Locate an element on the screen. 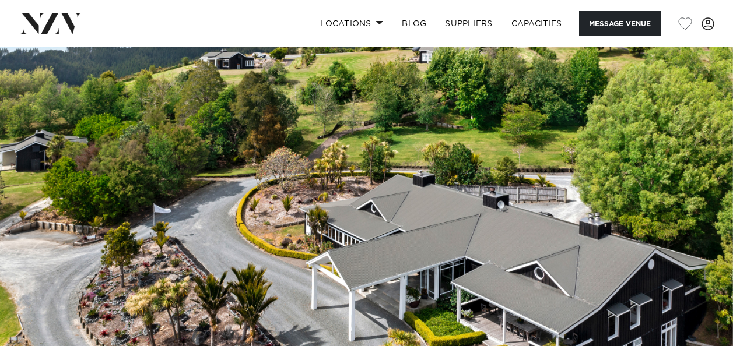  img: nzv-logo.png is located at coordinates (50, 23).